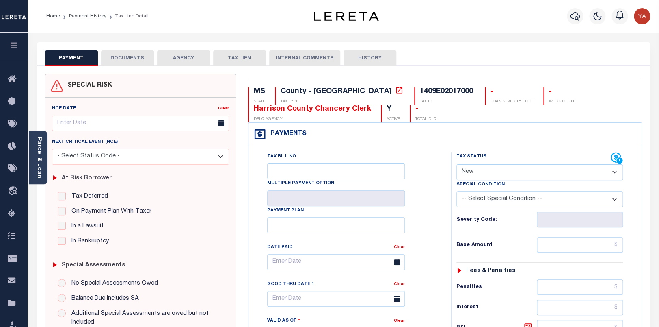 Image resolution: width=659 pixels, height=327 pixels. What do you see at coordinates (312, 109) in the screenshot?
I see `div: Harrison County Chancery Clerk` at bounding box center [312, 109].